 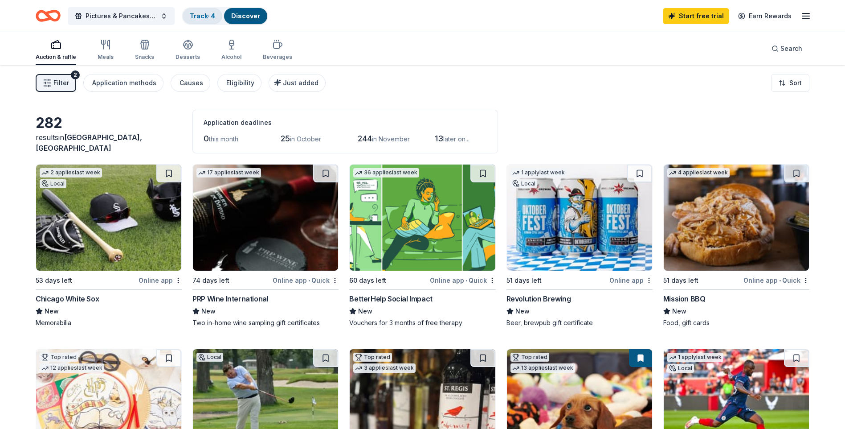 I want to click on span: Filter, so click(x=61, y=83).